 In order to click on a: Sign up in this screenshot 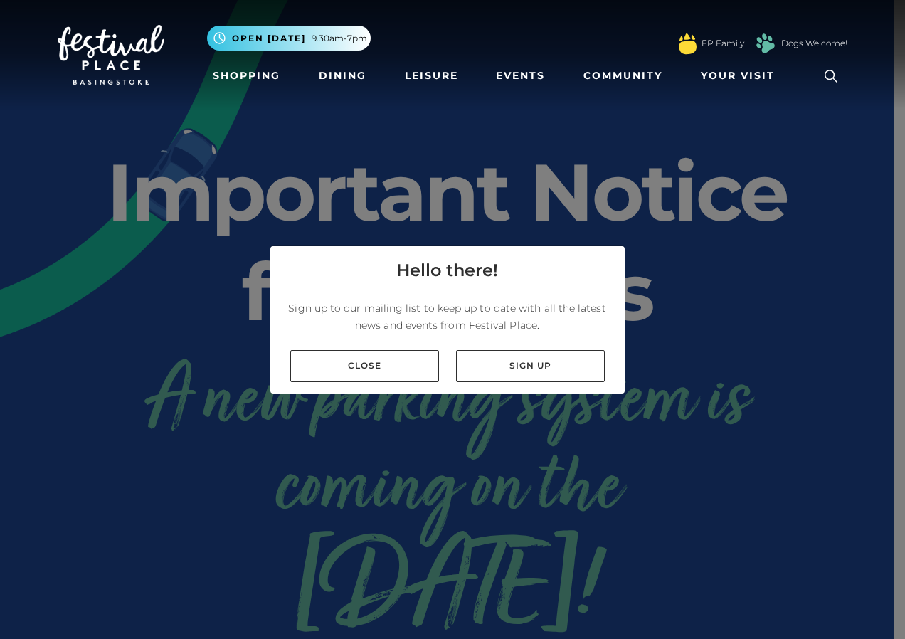, I will do `click(530, 366)`.